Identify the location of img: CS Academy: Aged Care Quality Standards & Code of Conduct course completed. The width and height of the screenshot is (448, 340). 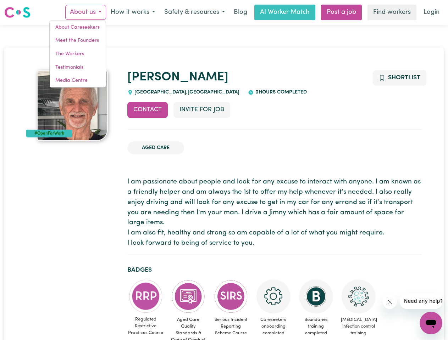
(188, 297).